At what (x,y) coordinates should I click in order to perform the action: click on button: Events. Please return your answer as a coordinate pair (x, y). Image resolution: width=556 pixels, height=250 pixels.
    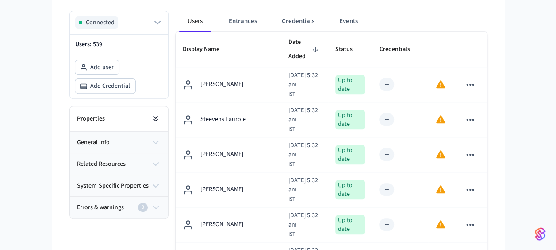
    Looking at the image, I should click on (349, 21).